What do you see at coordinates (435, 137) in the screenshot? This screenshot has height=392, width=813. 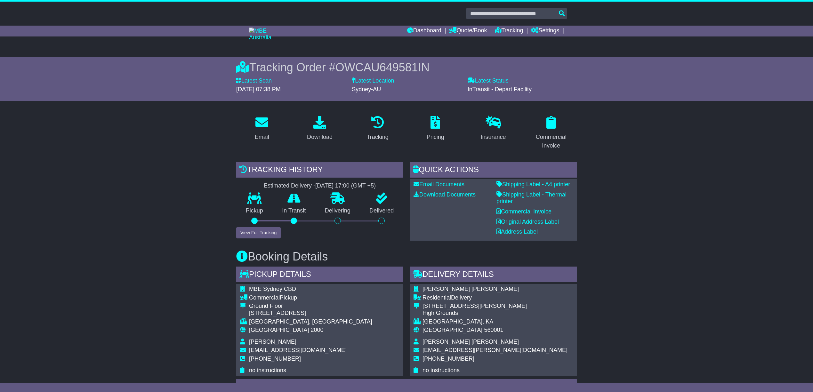 I see `div: Pricing` at bounding box center [435, 137].